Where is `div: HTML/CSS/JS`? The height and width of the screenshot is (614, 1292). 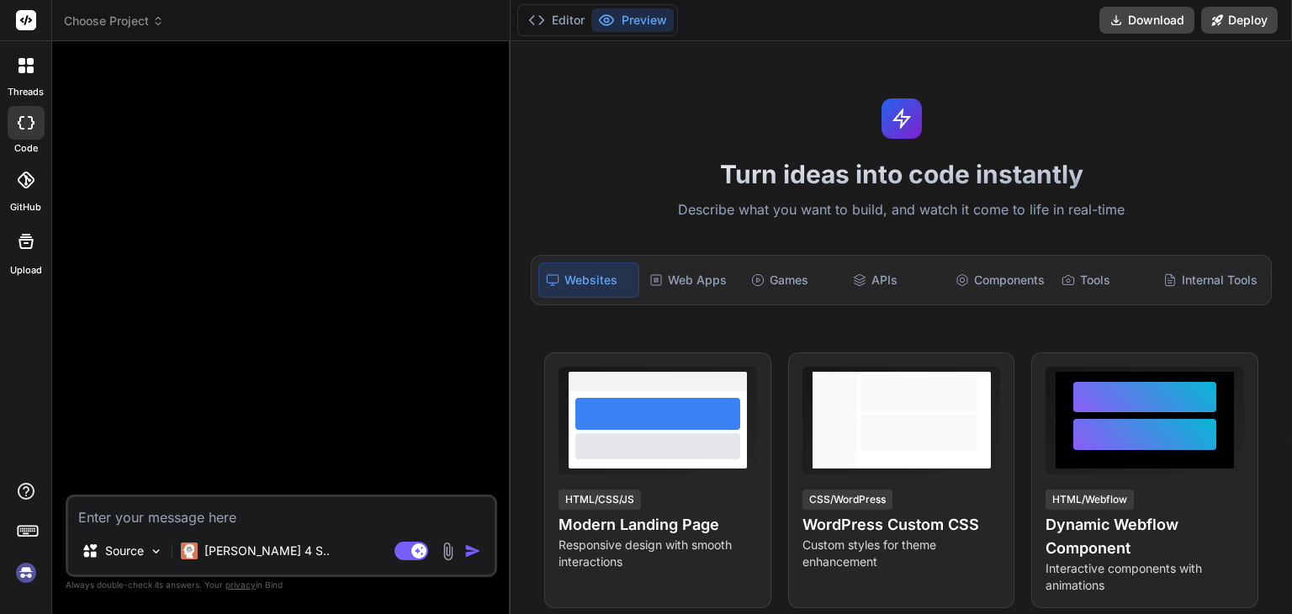
div: HTML/CSS/JS is located at coordinates (600, 500).